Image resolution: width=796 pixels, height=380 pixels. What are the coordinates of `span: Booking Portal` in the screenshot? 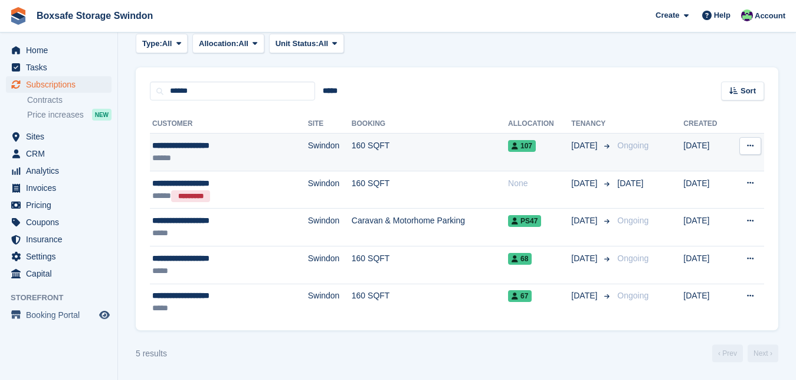 It's located at (61, 315).